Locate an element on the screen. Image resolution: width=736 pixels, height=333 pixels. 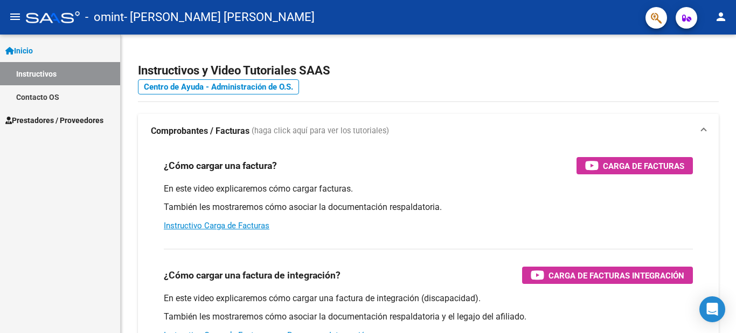
a: Centro de Ayuda - Administración de O.S. is located at coordinates (218, 87).